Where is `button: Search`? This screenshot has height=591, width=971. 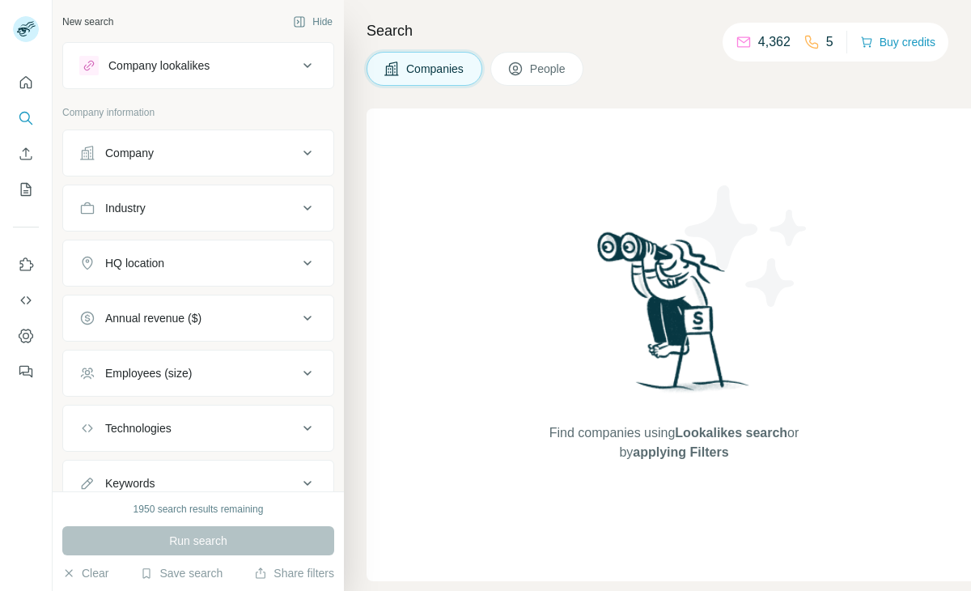
button: Search is located at coordinates (26, 118).